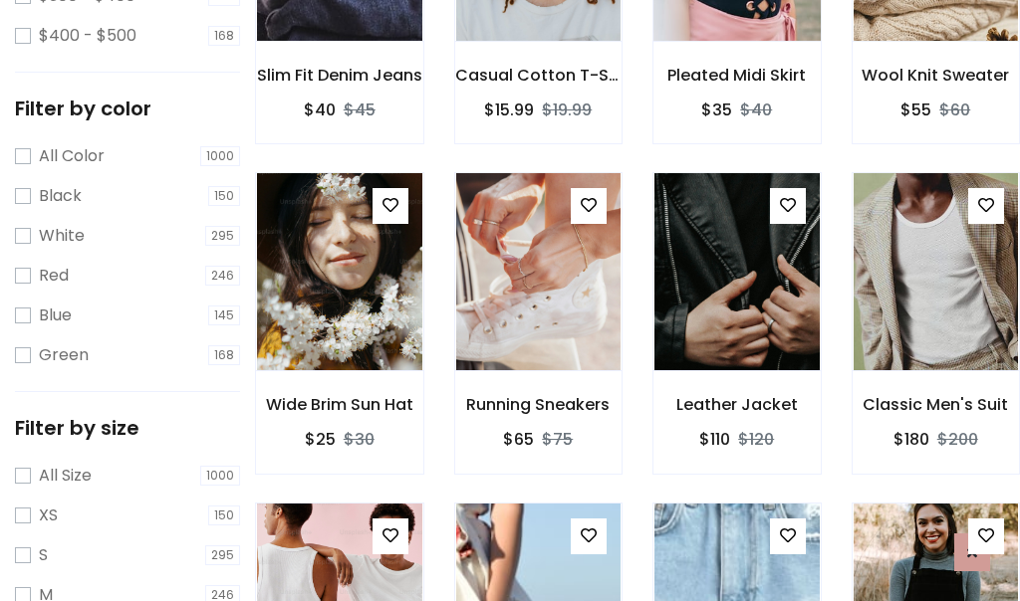  Describe the element at coordinates (911, 439) in the screenshot. I see `h6: $180` at that location.